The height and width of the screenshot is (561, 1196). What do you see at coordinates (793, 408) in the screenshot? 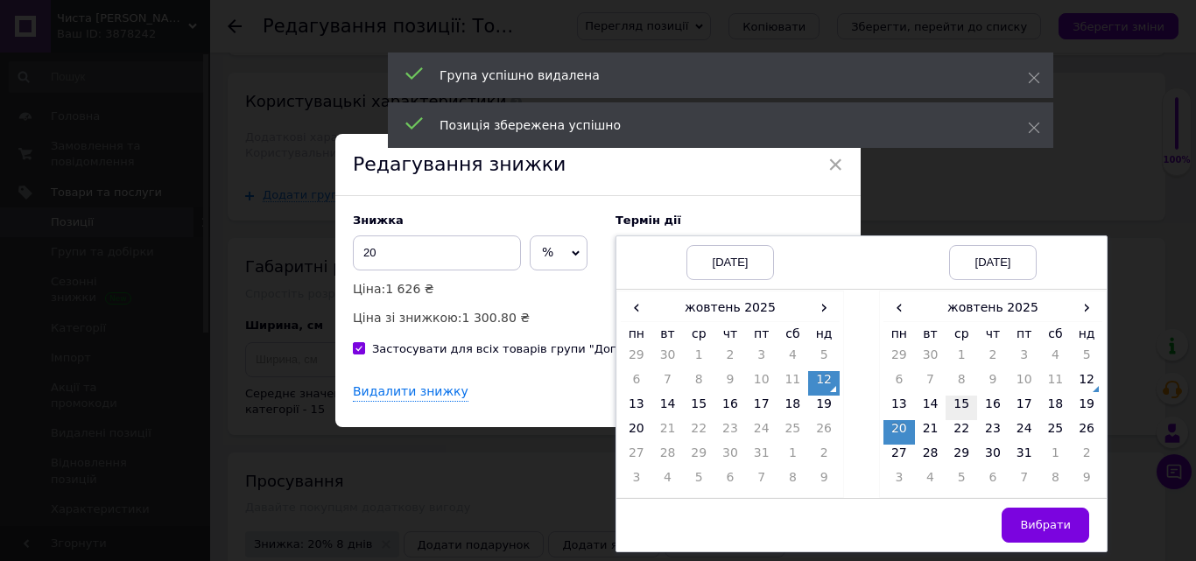
I see `td: 18` at bounding box center [793, 408].